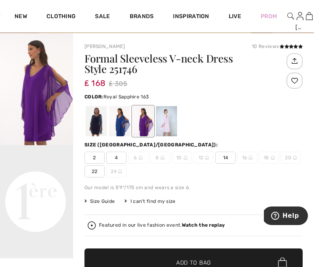 Image resolution: width=316 pixels, height=267 pixels. What do you see at coordinates (193, 262) in the screenshot?
I see `span: Add to Bag` at bounding box center [193, 262].